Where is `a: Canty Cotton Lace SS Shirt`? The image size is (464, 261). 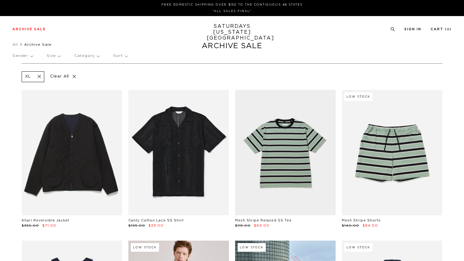
a: Canty Cotton Lace SS Shirt is located at coordinates (156, 221).